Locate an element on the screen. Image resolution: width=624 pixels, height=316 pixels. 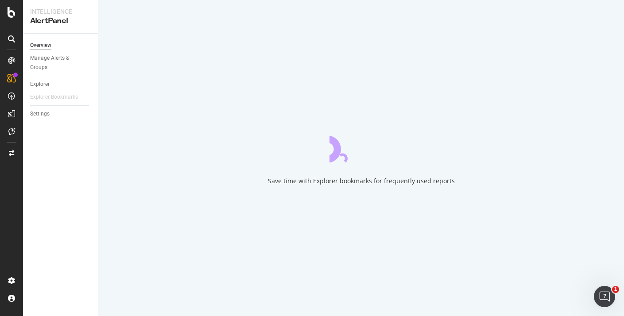
div: Intelligence is located at coordinates (60, 12).